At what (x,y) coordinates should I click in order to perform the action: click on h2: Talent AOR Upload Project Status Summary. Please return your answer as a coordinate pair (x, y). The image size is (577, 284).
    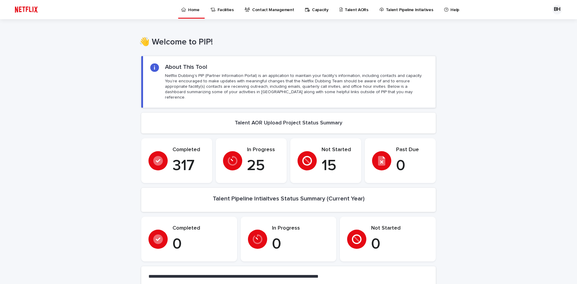
    Looking at the image, I should click on (289, 123).